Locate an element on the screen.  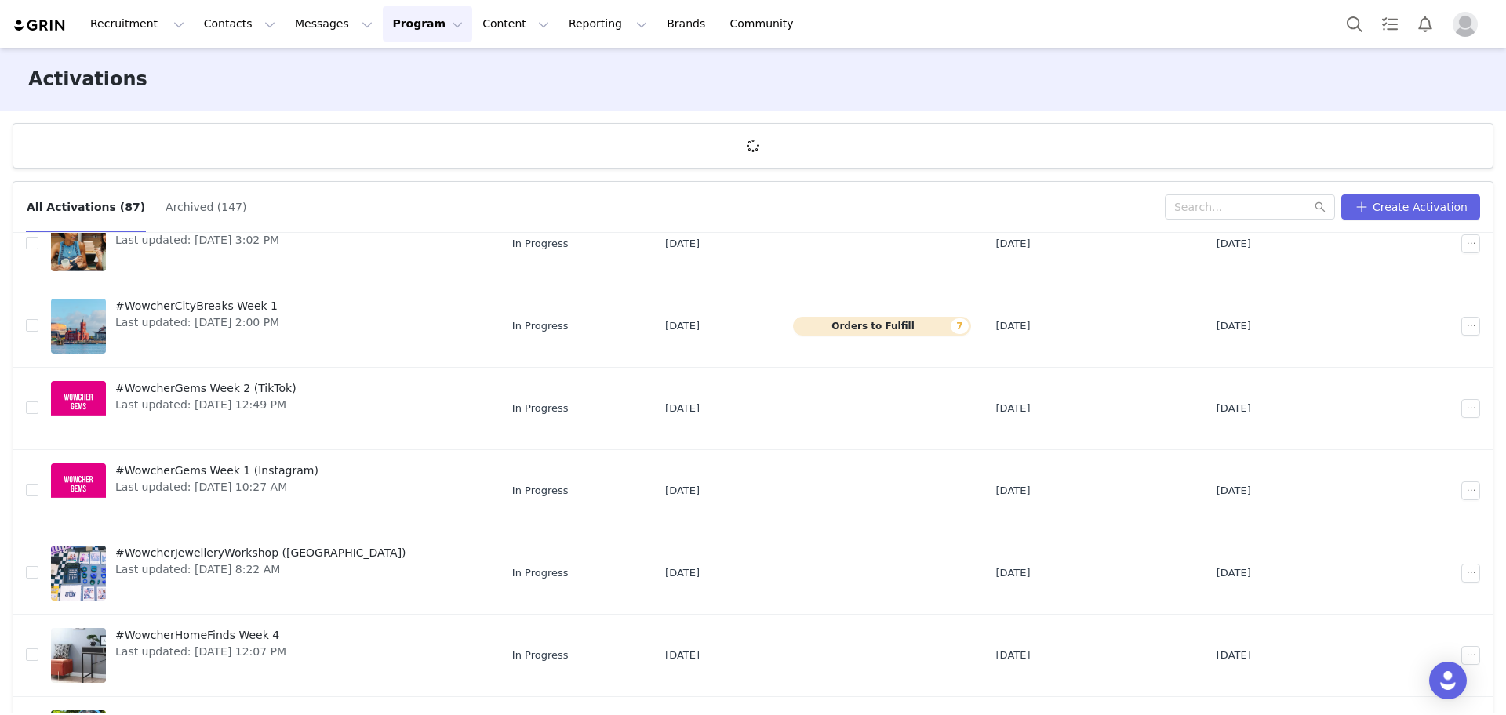
i: icon: search is located at coordinates (1320, 207).